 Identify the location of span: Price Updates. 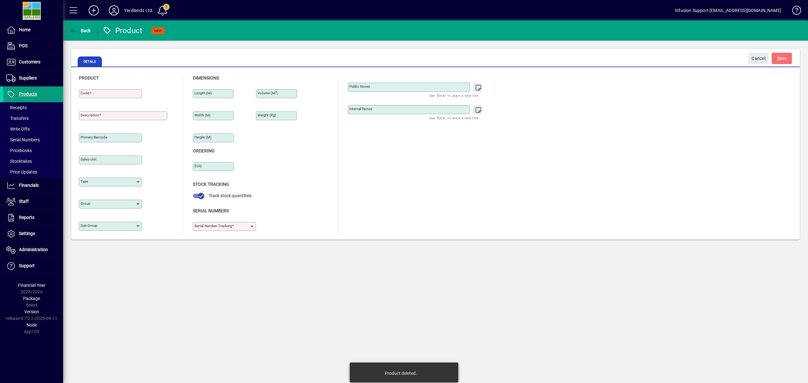
(22, 172).